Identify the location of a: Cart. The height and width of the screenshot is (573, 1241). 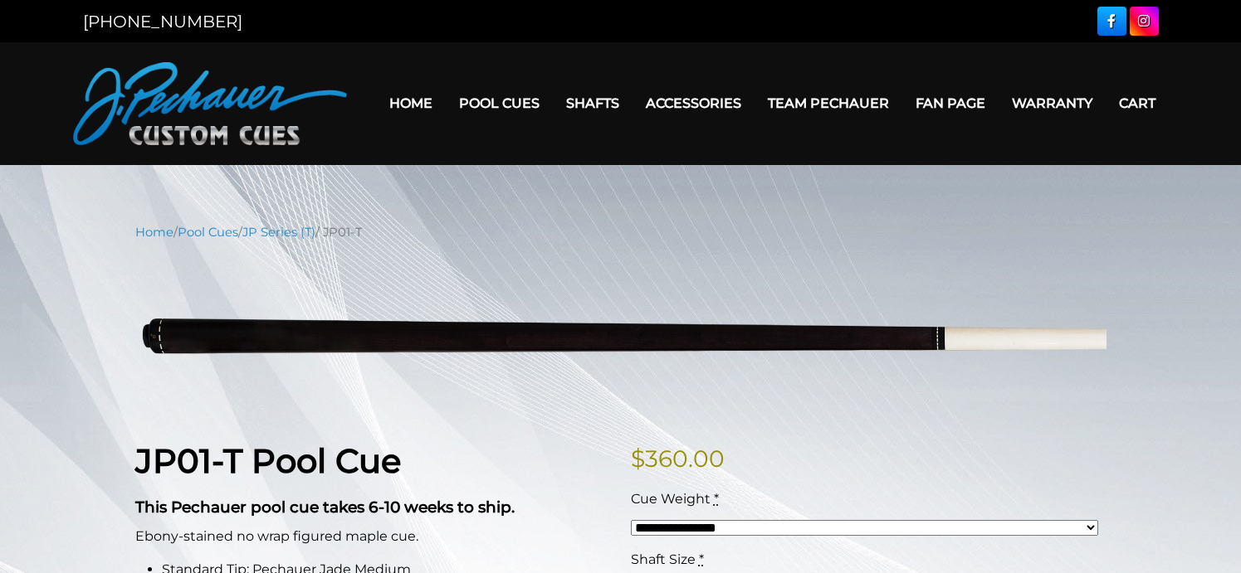
(1137, 103).